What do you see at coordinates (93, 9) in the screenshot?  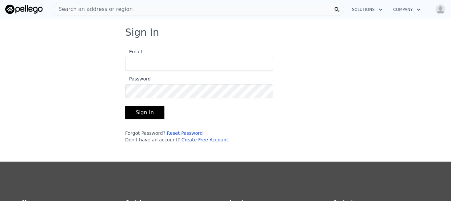 I see `span: Search an address or region` at bounding box center [93, 9].